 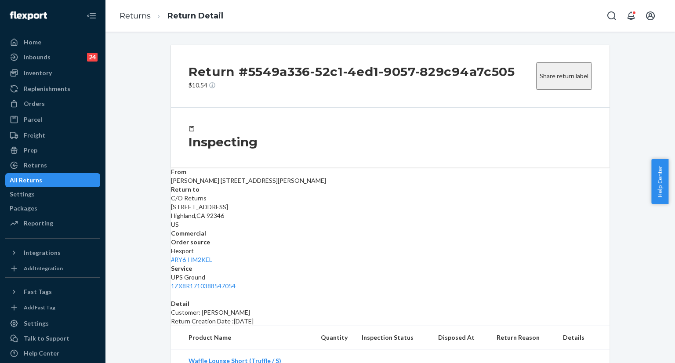 What do you see at coordinates (203, 286) in the screenshot?
I see `a: 1ZX8R1710388547054` at bounding box center [203, 286].